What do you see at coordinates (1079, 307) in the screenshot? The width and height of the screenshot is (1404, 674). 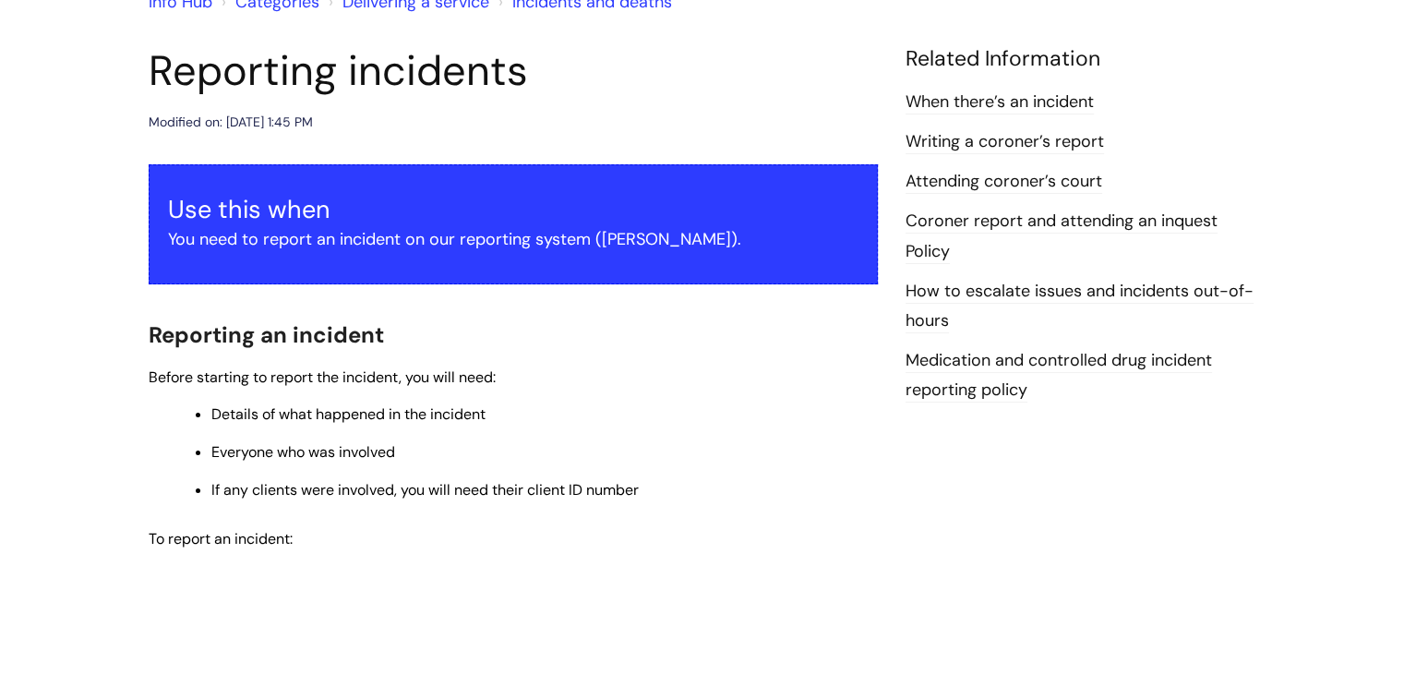 I see `a: How to escalate issues and incidents out-of-hours` at bounding box center [1079, 307].